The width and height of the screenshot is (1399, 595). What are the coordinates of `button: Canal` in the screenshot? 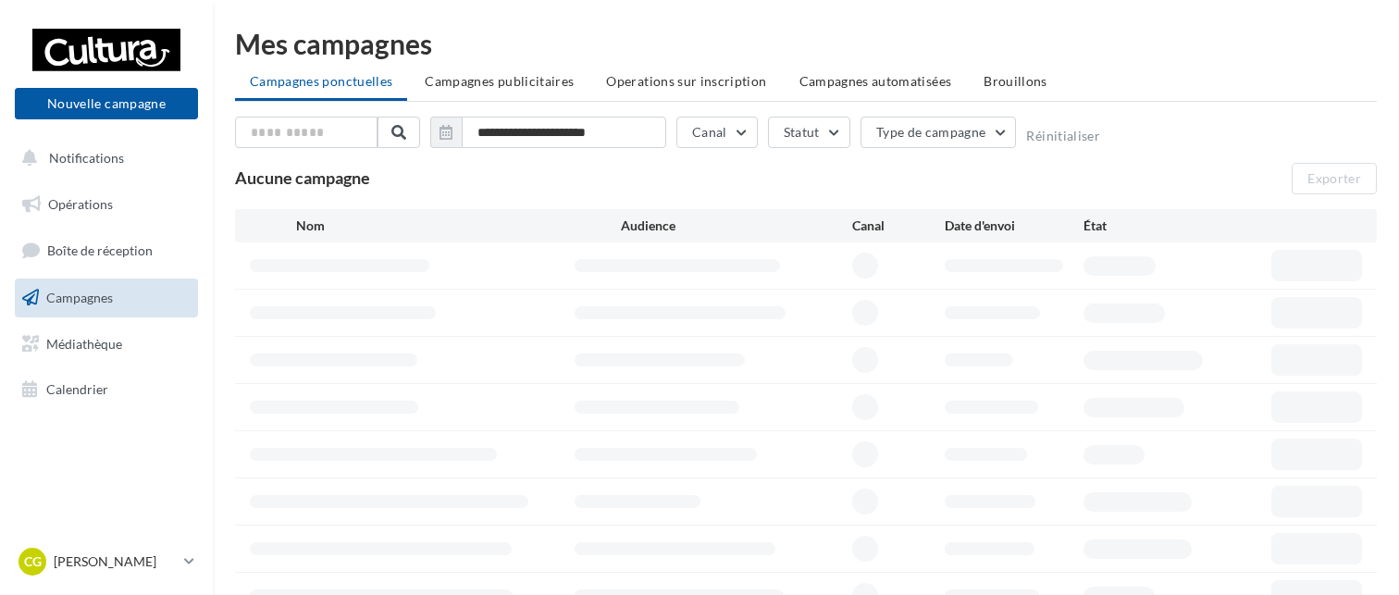 It's located at (717, 132).